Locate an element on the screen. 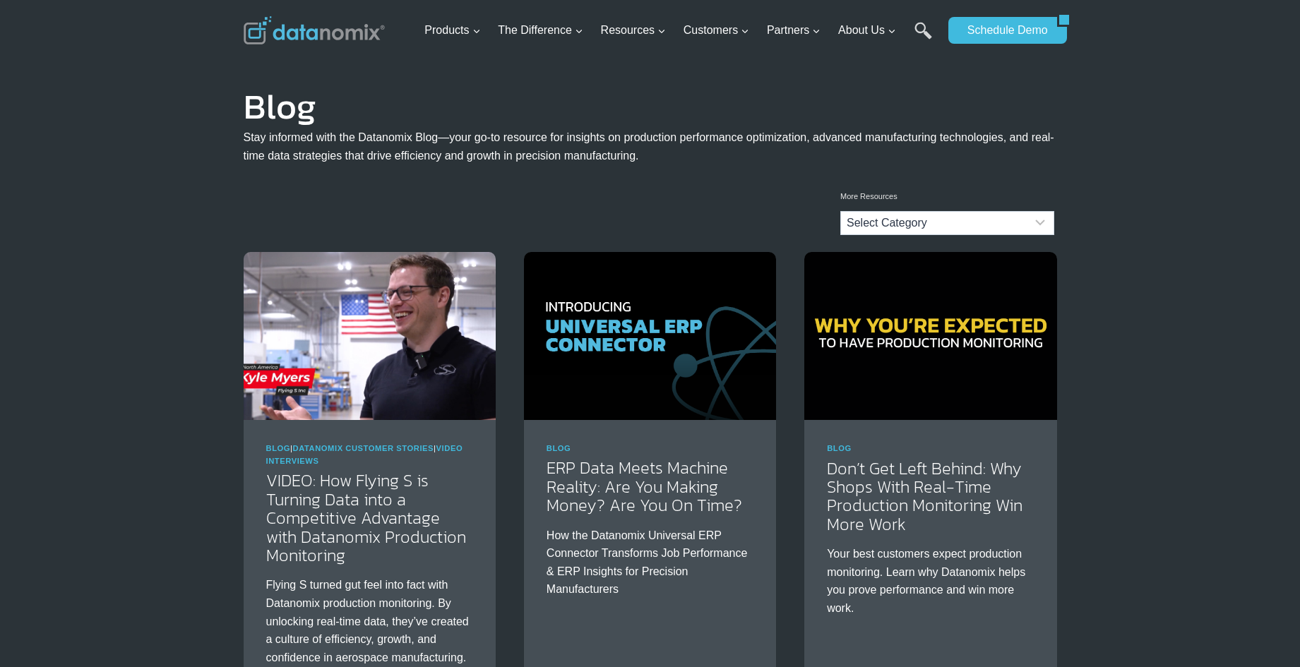  img: Datanomix is located at coordinates (314, 30).